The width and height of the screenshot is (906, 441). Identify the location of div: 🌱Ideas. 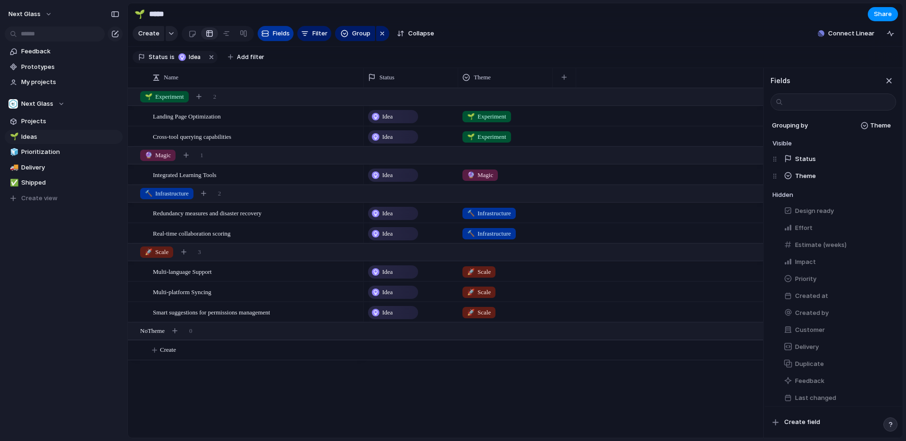
(64, 137).